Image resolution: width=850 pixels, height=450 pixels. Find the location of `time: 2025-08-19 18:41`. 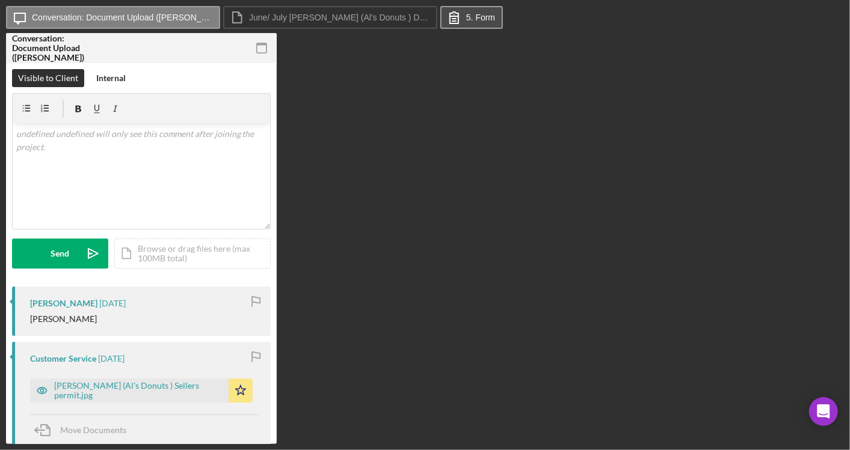

time: 2025-08-19 18:41 is located at coordinates (112, 304).